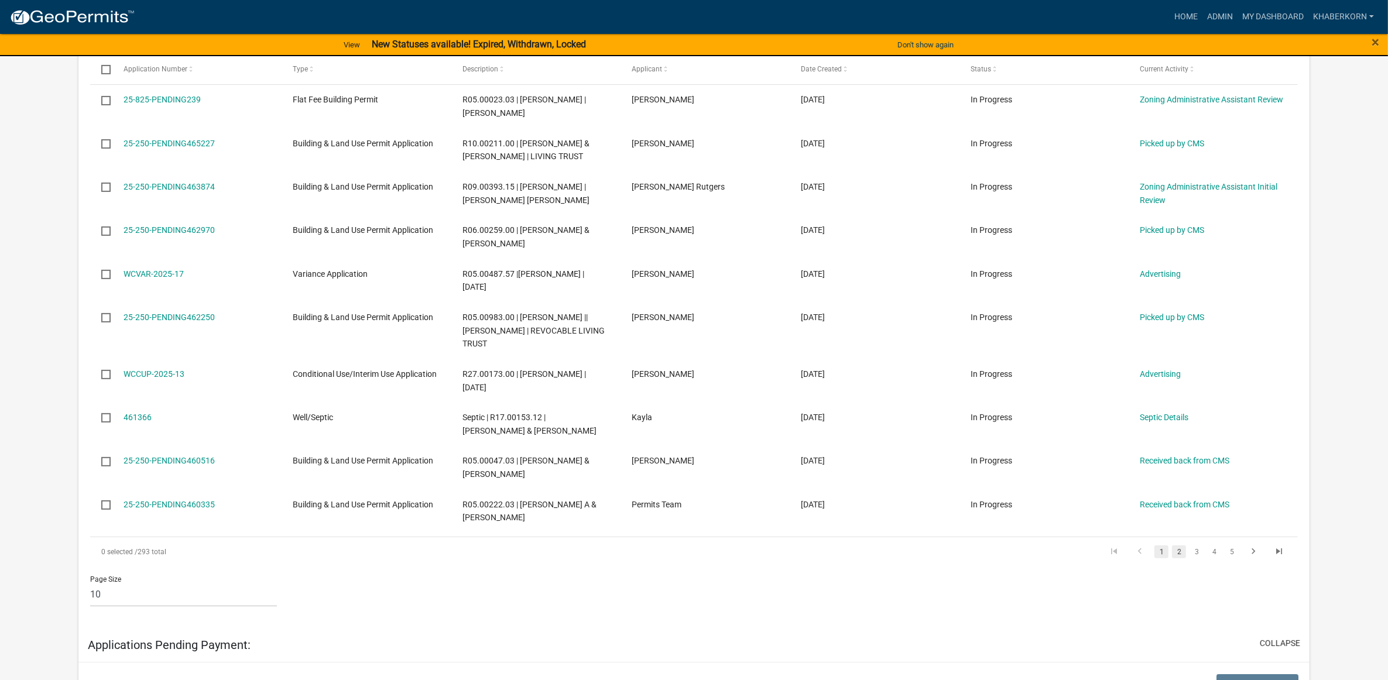  I want to click on span: Flat Fee Building Permit, so click(335, 100).